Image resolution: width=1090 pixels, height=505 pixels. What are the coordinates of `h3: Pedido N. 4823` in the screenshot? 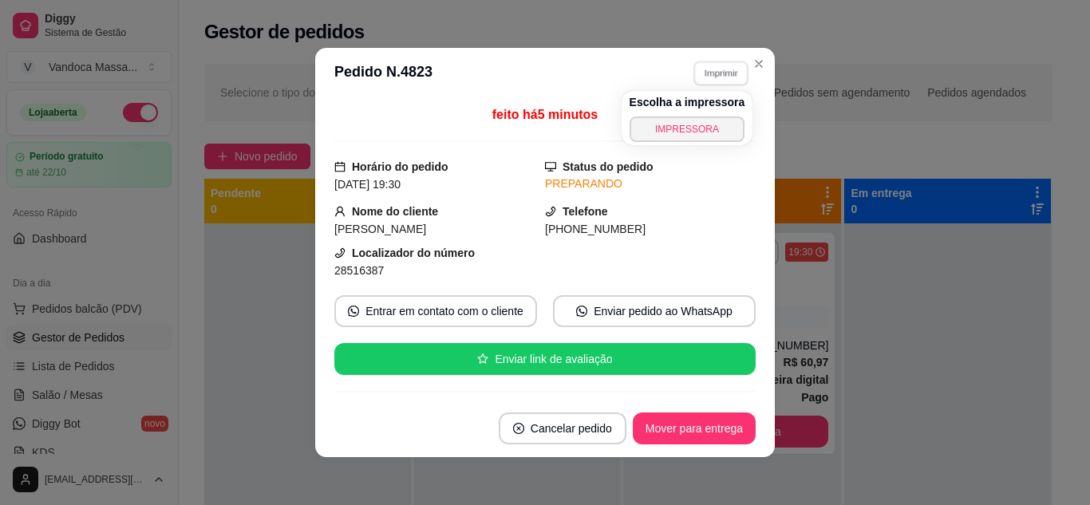 It's located at (383, 73).